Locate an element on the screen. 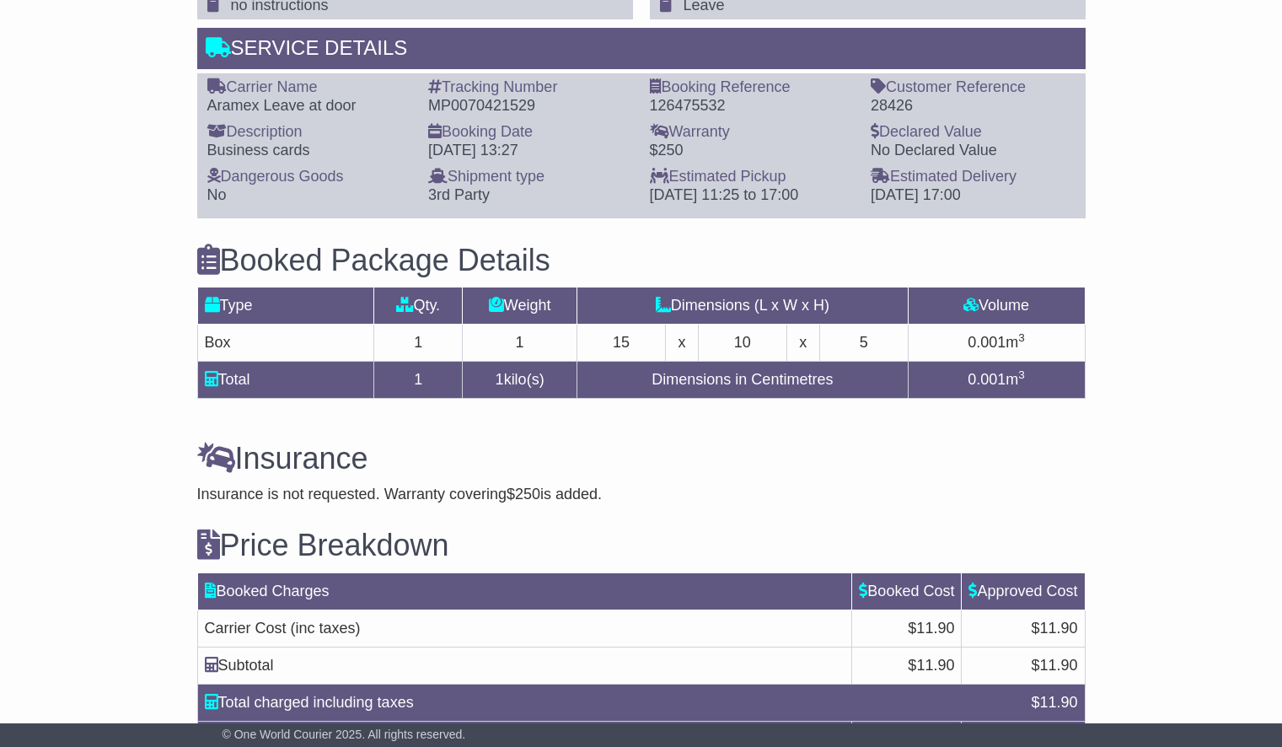 This screenshot has width=1282, height=747. div: Aramex Leave at door is located at coordinates (309, 106).